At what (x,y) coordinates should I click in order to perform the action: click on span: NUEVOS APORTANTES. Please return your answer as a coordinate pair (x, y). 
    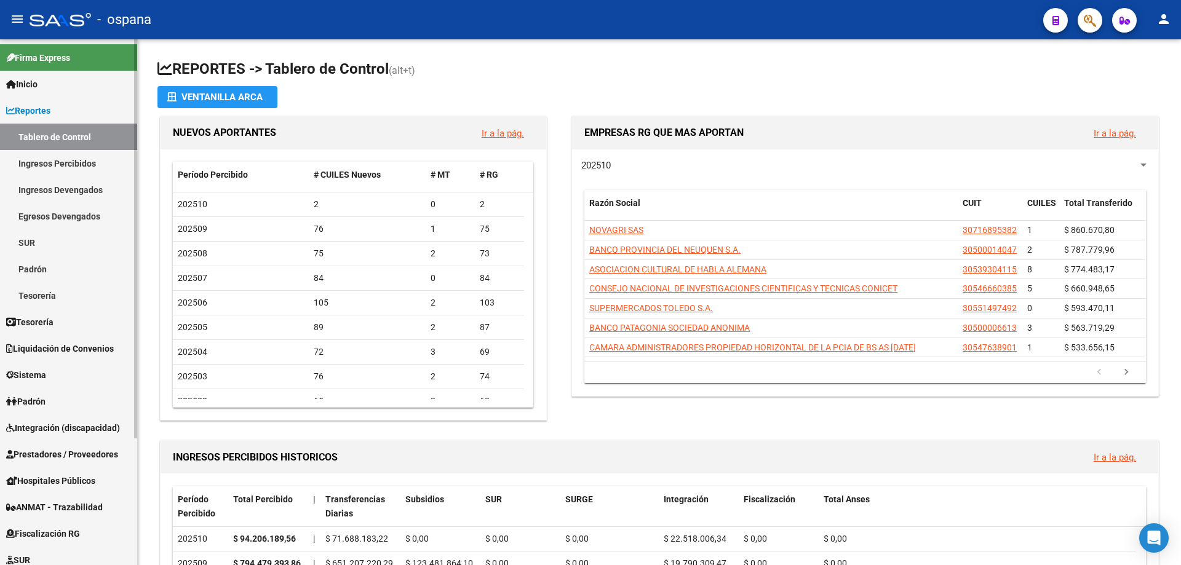
    Looking at the image, I should click on (225, 132).